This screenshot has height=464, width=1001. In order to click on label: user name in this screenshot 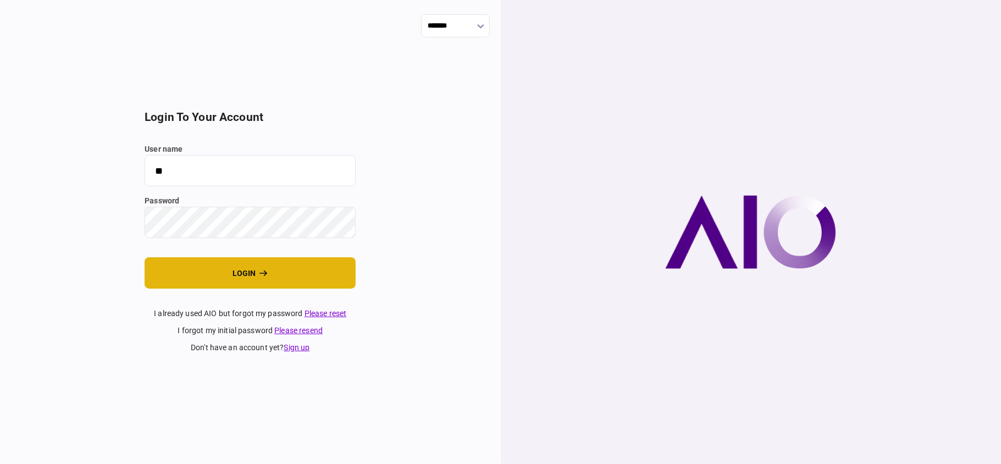, I will do `click(250, 149)`.